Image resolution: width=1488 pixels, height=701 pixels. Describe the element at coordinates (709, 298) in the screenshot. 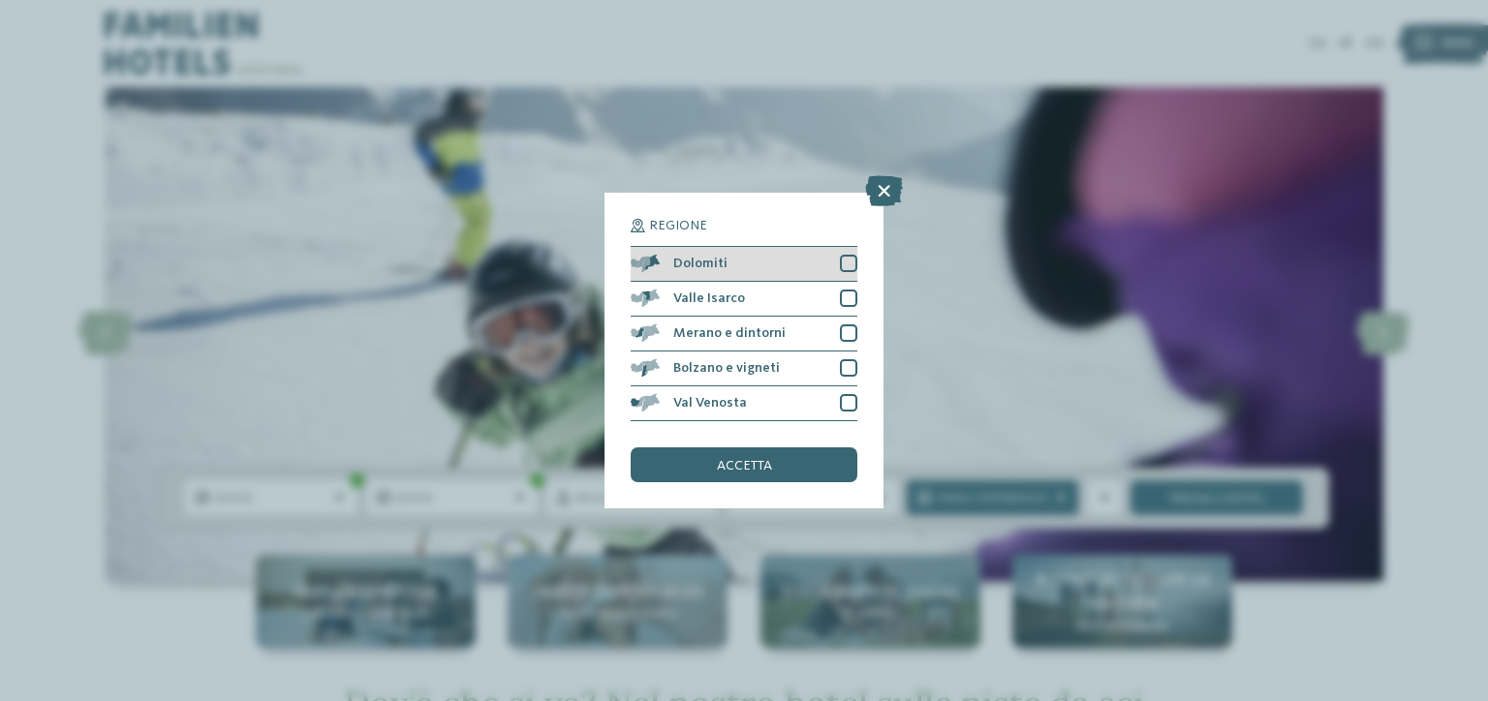

I see `span: Valle Isarco` at that location.